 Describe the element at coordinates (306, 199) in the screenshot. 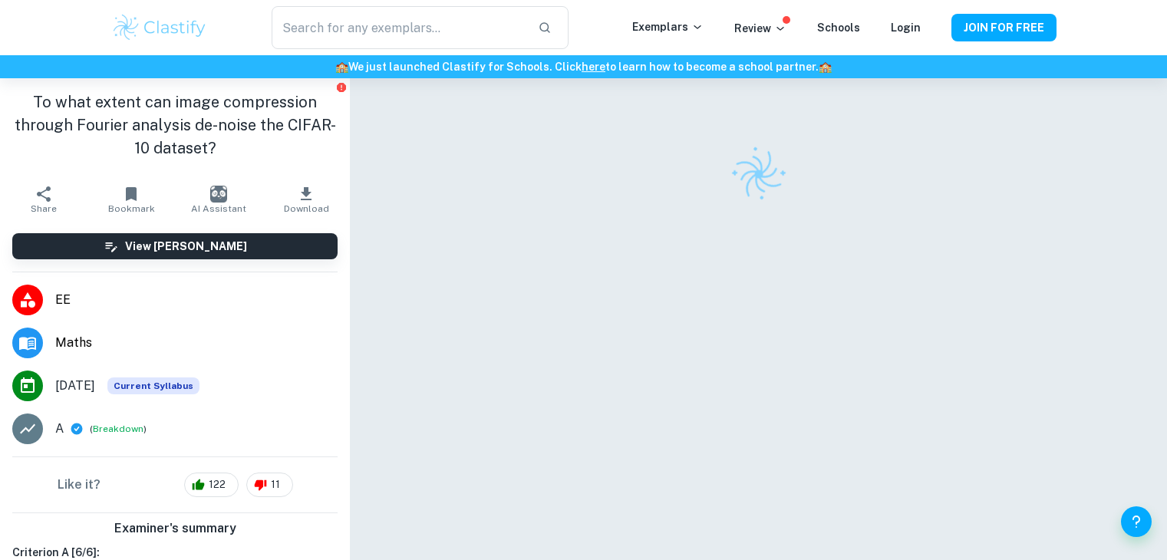

I see `button: Download` at that location.